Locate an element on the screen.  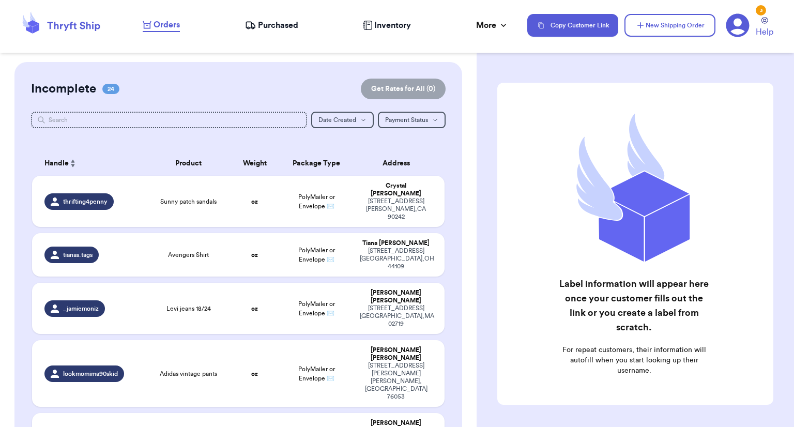
th: Address is located at coordinates (399, 163).